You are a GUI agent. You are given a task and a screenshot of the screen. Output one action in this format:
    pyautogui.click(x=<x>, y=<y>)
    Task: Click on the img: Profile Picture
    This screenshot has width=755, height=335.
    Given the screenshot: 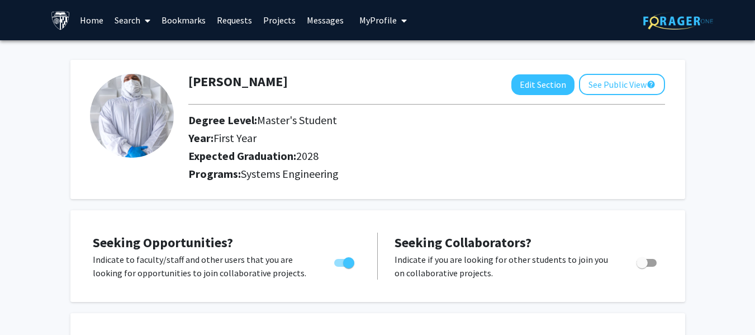 What is the action you would take?
    pyautogui.click(x=132, y=116)
    